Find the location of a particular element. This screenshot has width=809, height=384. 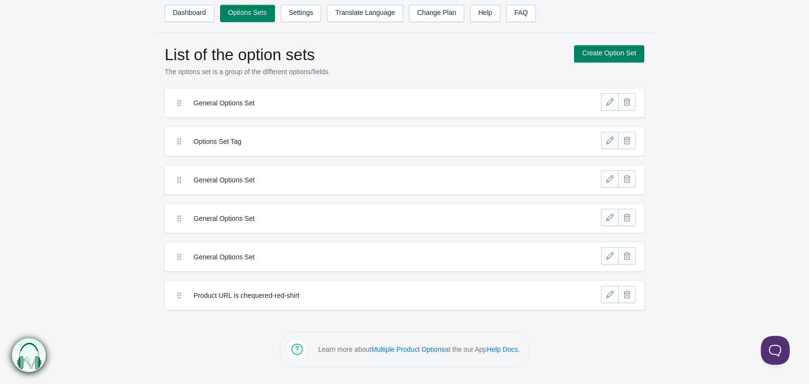

h1: List of the option sets is located at coordinates (365, 55).